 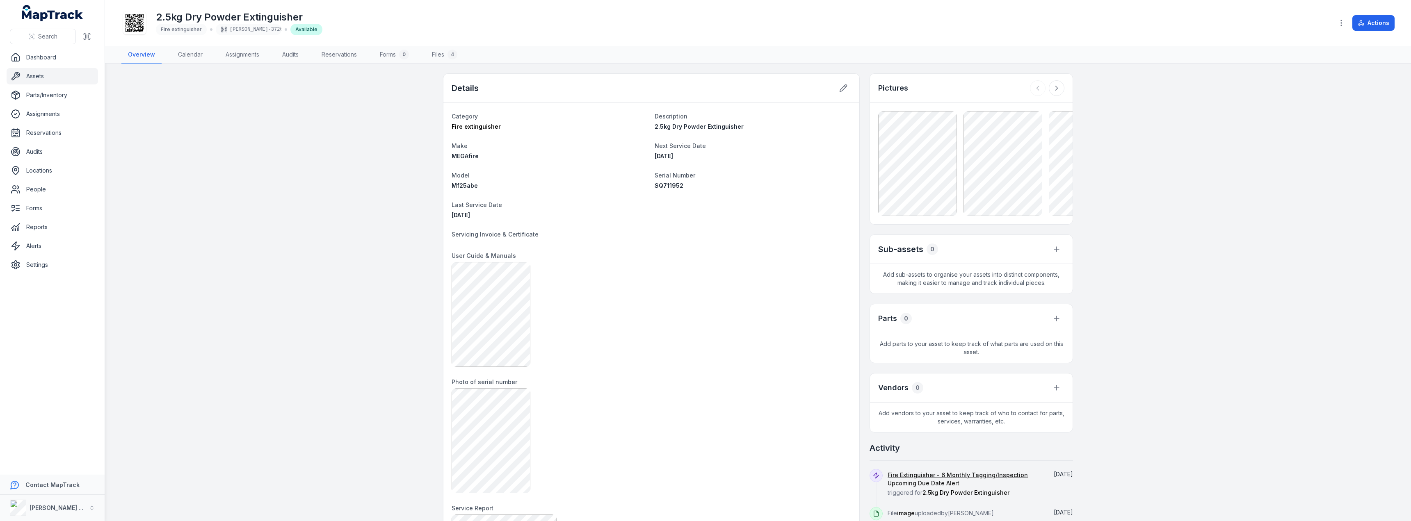 What do you see at coordinates (680, 146) in the screenshot?
I see `span: Next Service Date` at bounding box center [680, 146].